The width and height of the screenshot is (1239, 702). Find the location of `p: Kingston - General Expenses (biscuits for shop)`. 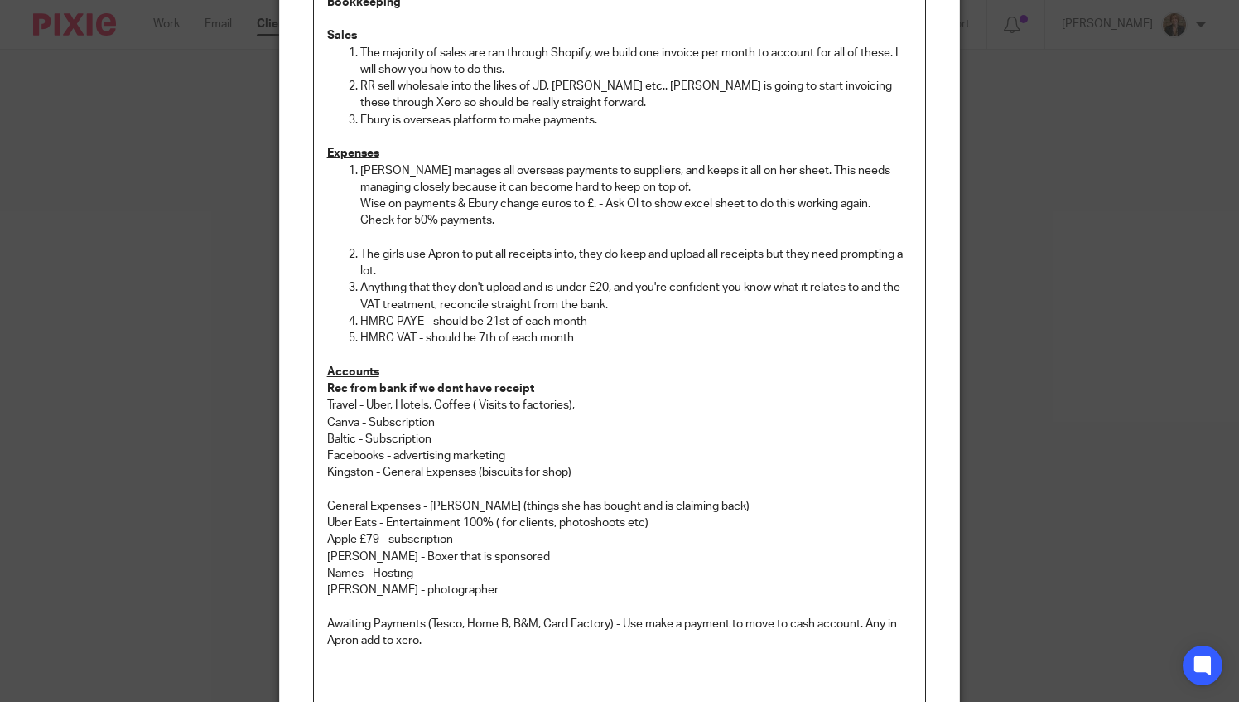

p: Kingston - General Expenses (biscuits for shop) is located at coordinates (620, 472).